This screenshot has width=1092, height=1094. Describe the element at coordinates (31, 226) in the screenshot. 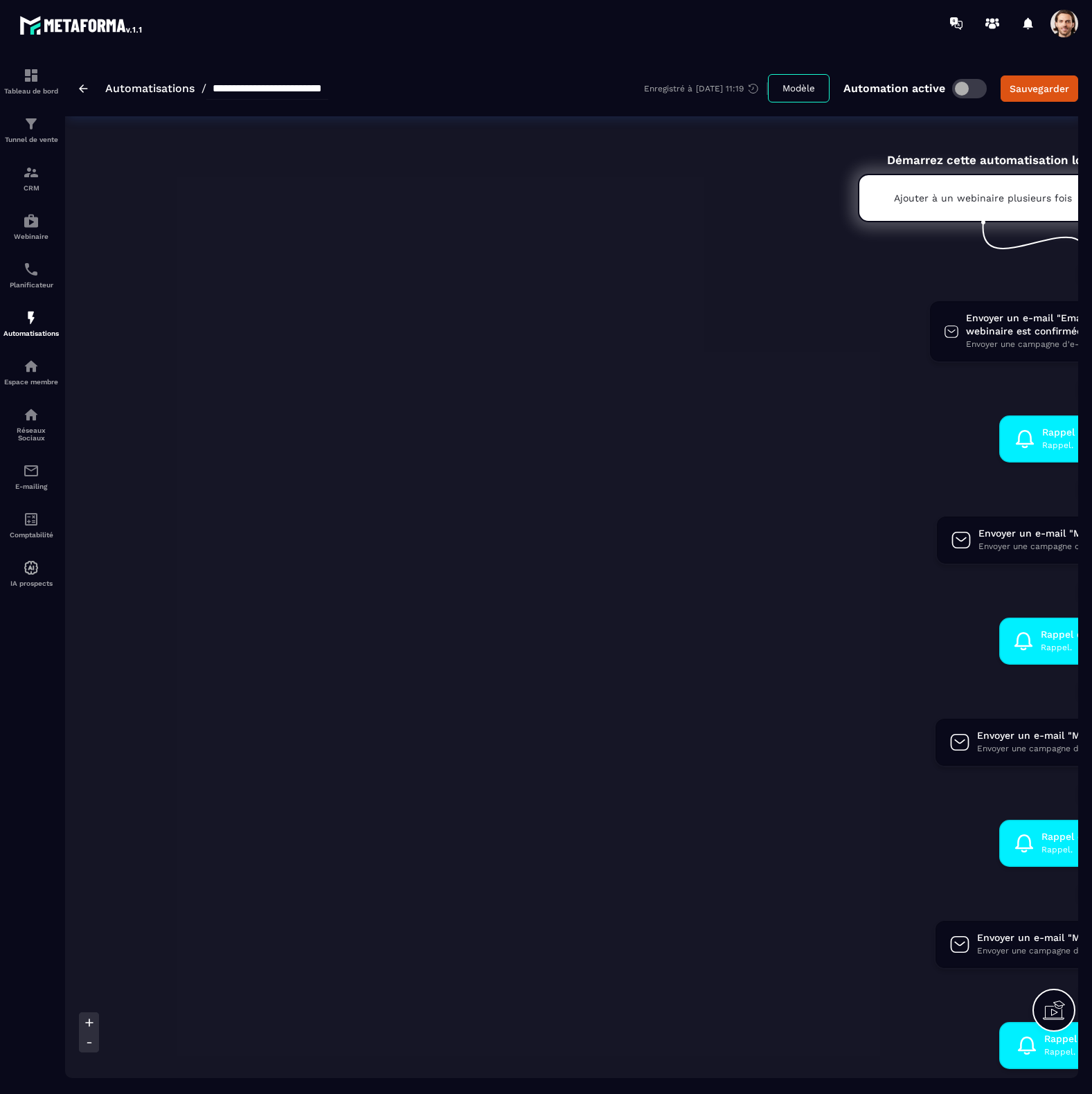

I see `a: automationsautomationsWebinaire` at that location.